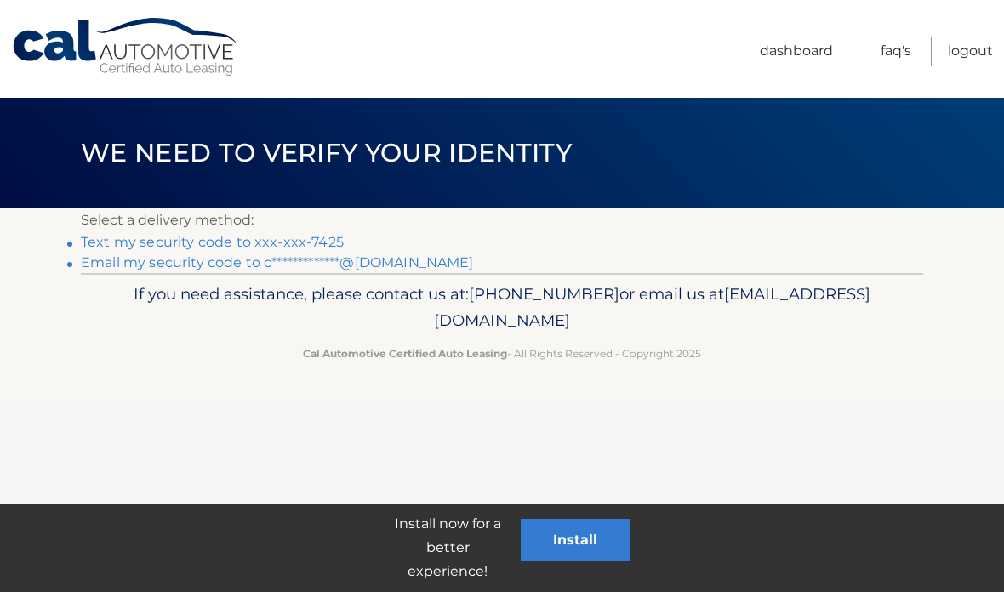 Image resolution: width=1004 pixels, height=592 pixels. Describe the element at coordinates (447, 548) in the screenshot. I see `p: Install now for a better experience!` at that location.